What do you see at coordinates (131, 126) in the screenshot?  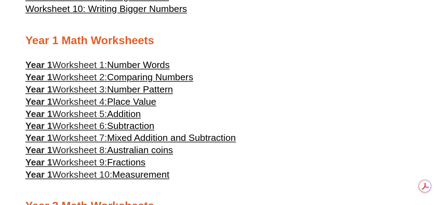 I see `span: Subtraction` at bounding box center [131, 126].